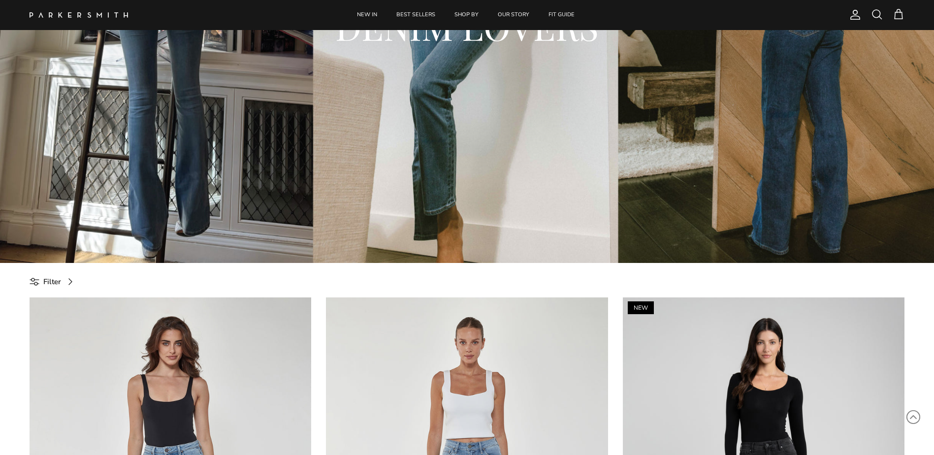 The image size is (934, 455). What do you see at coordinates (467, 26) in the screenshot?
I see `h2: DENIM LOVERS` at bounding box center [467, 26].